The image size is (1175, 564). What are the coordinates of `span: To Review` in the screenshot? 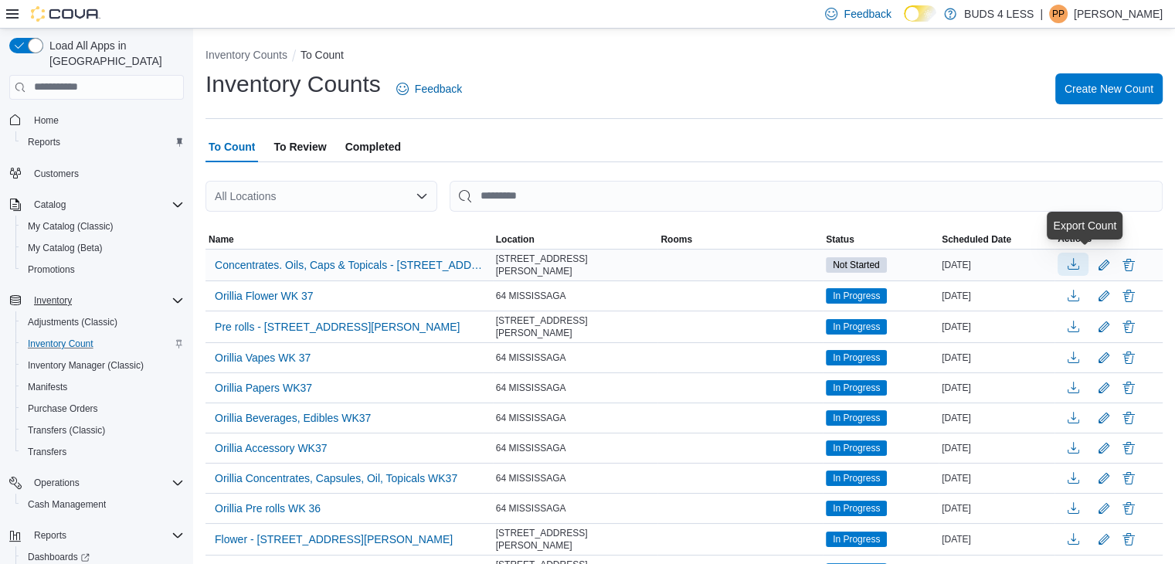 It's located at (300, 147).